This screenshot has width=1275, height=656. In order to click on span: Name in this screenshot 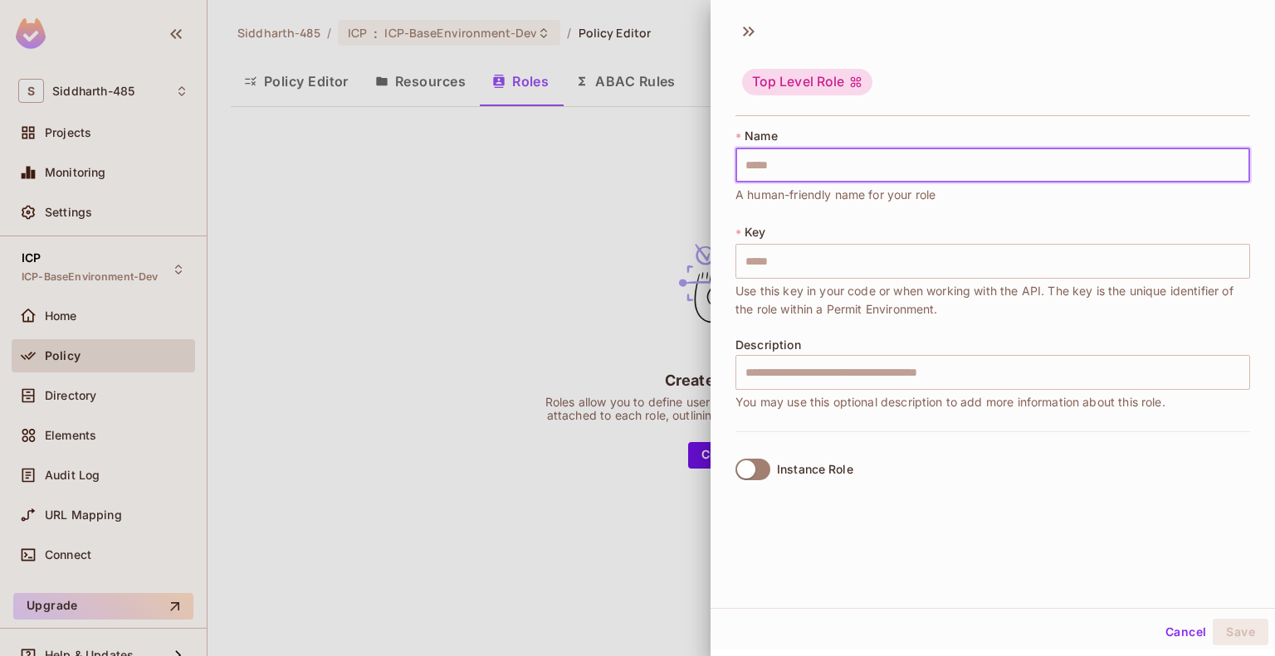, I will do `click(761, 136)`.